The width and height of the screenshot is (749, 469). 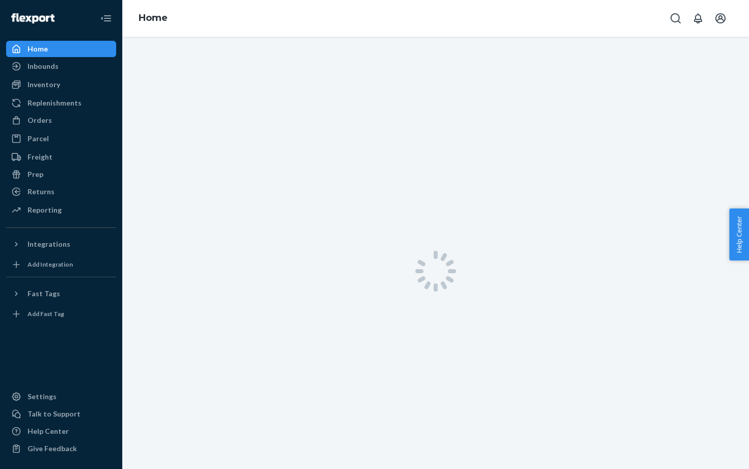 I want to click on button: Close Navigation, so click(x=106, y=18).